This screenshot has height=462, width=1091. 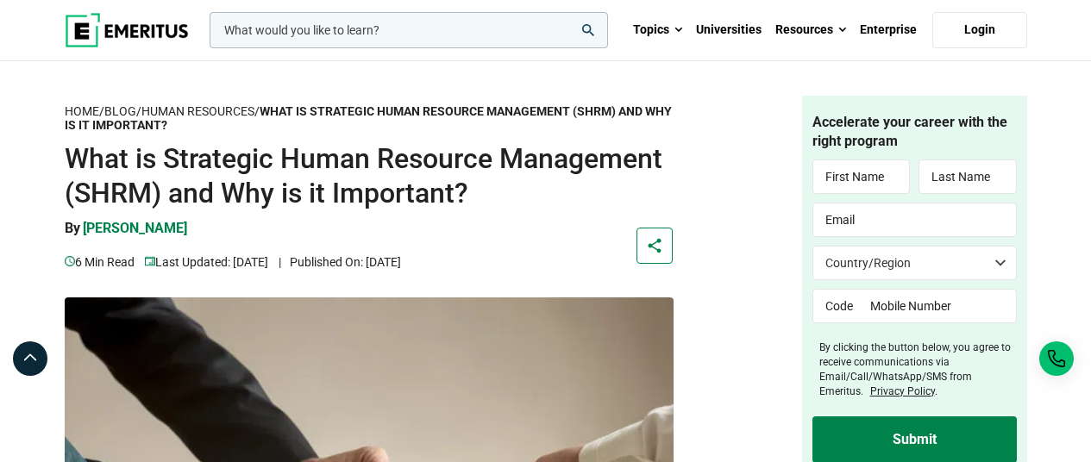 What do you see at coordinates (120, 111) in the screenshot?
I see `a: Blog` at bounding box center [120, 111].